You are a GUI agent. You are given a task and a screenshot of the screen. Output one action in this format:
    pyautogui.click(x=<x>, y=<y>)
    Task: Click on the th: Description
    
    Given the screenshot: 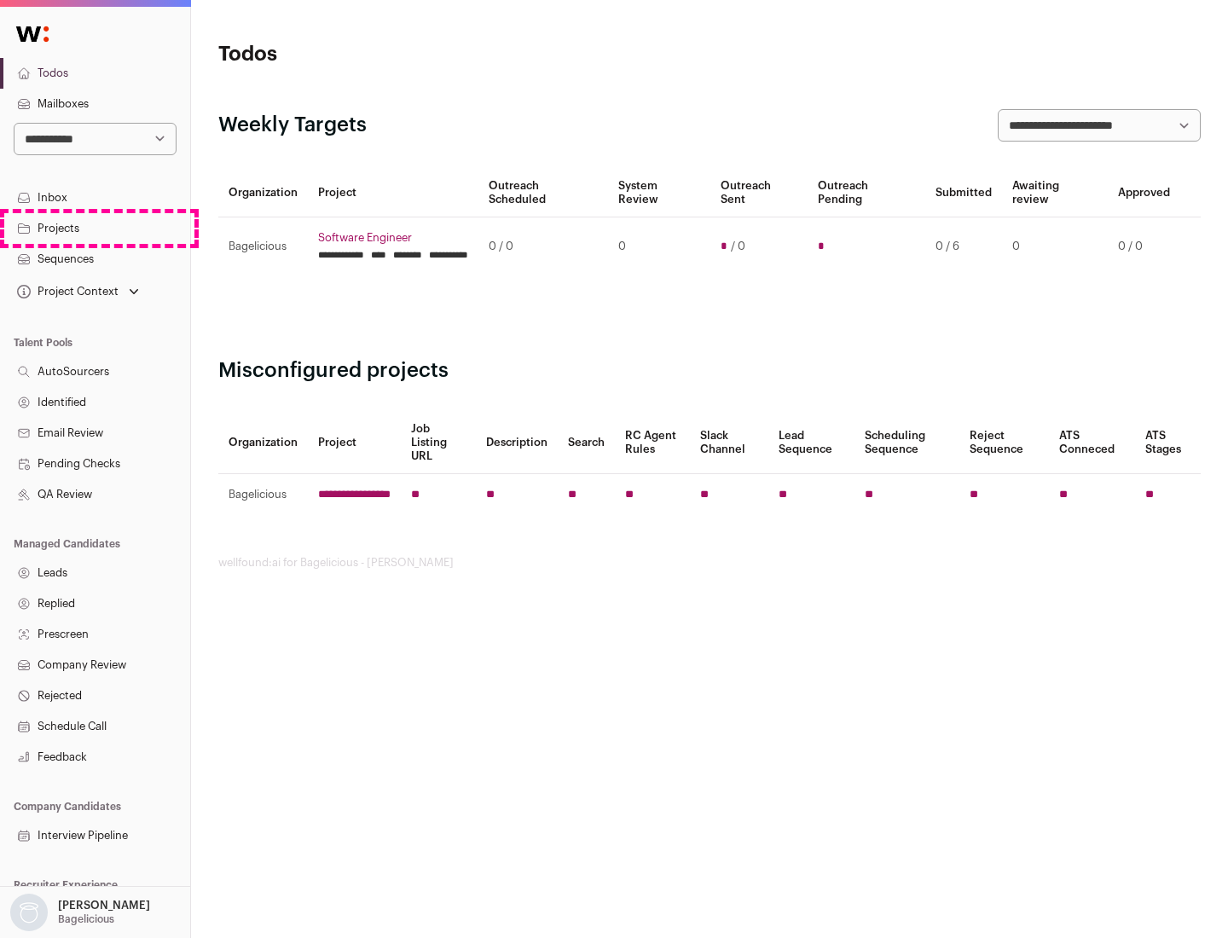 What is the action you would take?
    pyautogui.click(x=517, y=443)
    